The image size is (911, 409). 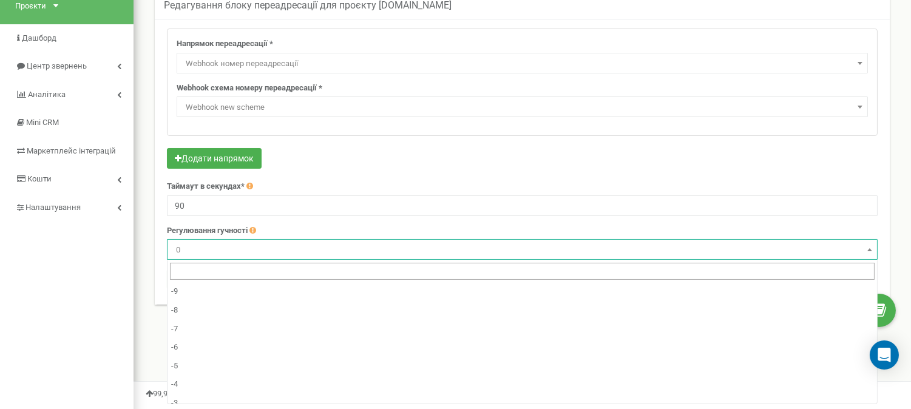 I want to click on button: Додати напрямок, so click(x=214, y=158).